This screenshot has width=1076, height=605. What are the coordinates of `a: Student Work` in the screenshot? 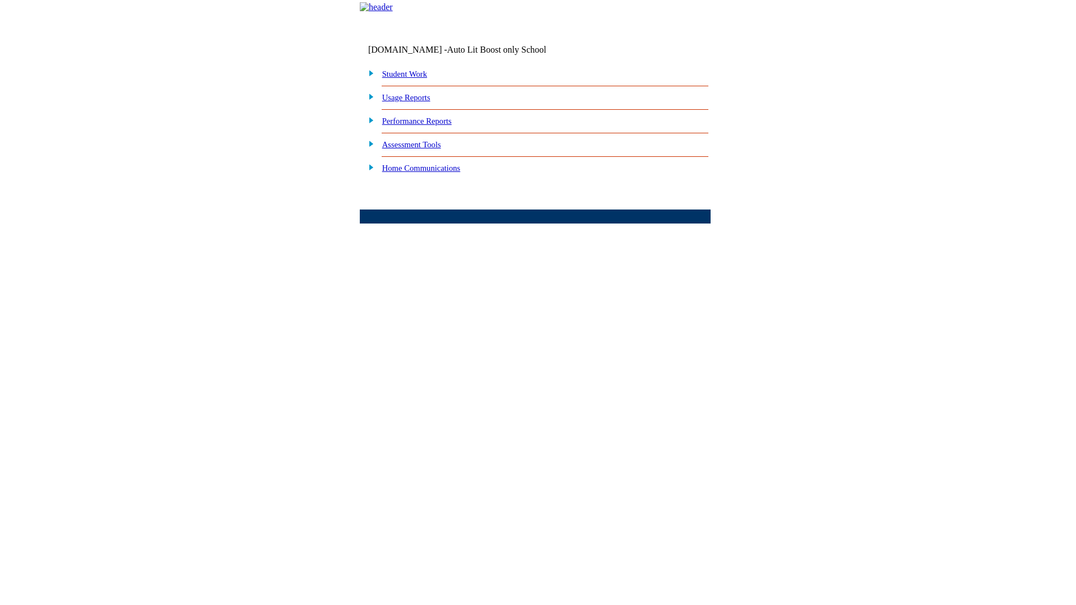 It's located at (405, 74).